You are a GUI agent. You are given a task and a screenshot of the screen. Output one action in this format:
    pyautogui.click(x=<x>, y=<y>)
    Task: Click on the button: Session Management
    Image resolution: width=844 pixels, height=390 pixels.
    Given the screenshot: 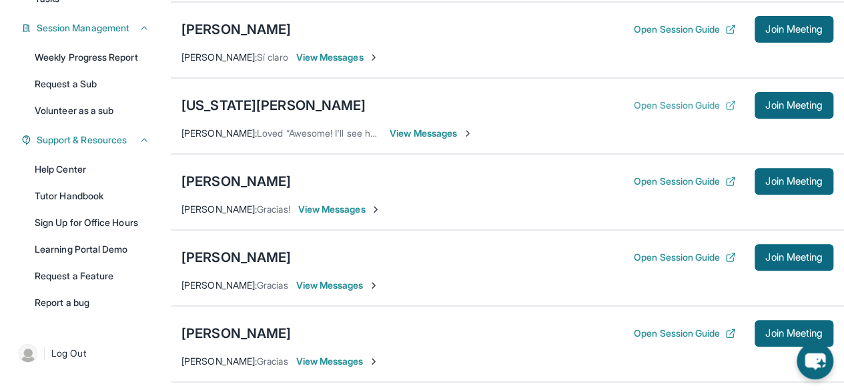 What is the action you would take?
    pyautogui.click(x=90, y=28)
    